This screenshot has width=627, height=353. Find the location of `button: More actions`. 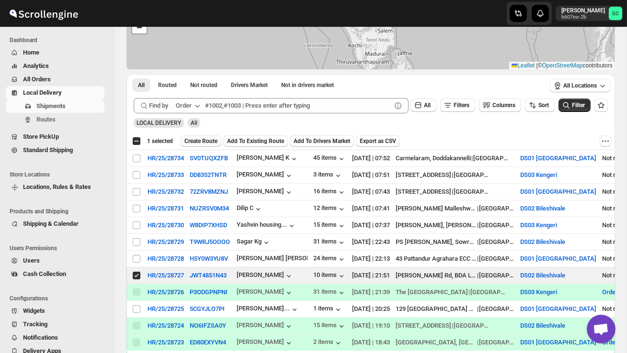

button: More actions is located at coordinates (605, 141).